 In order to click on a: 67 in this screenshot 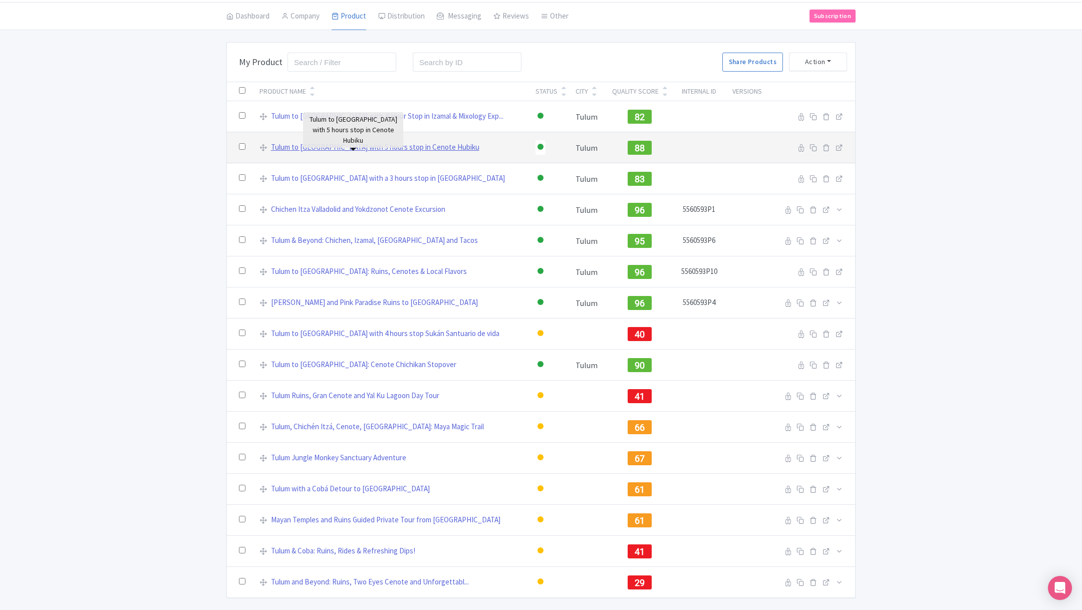, I will do `click(640, 457)`.